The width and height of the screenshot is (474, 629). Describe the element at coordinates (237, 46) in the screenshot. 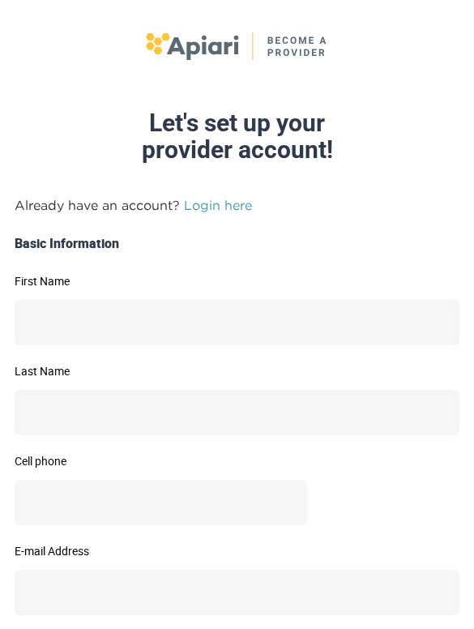

I see `img: logo` at that location.